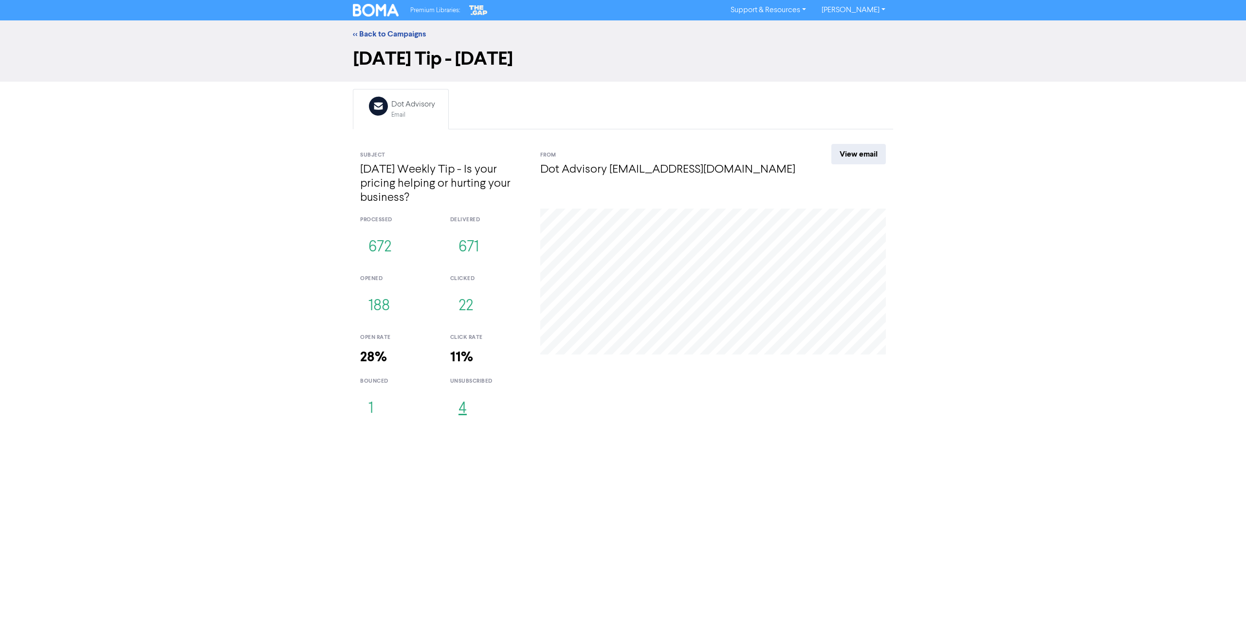  I want to click on img: BOMA Logo, so click(376, 10).